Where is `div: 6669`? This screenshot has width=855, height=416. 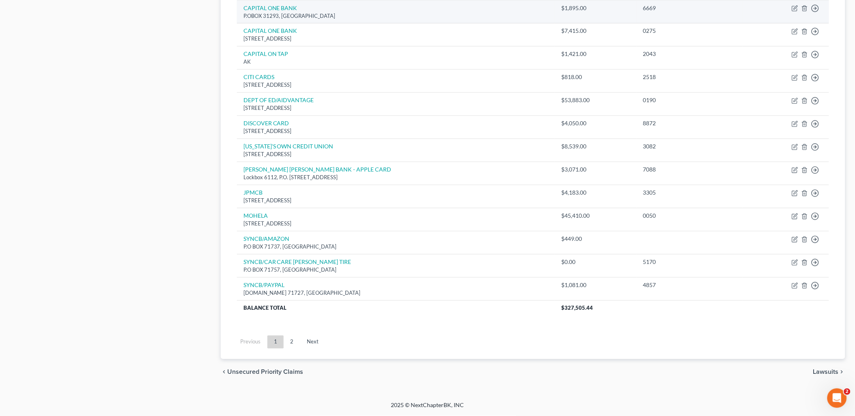 div: 6669 is located at coordinates (689, 8).